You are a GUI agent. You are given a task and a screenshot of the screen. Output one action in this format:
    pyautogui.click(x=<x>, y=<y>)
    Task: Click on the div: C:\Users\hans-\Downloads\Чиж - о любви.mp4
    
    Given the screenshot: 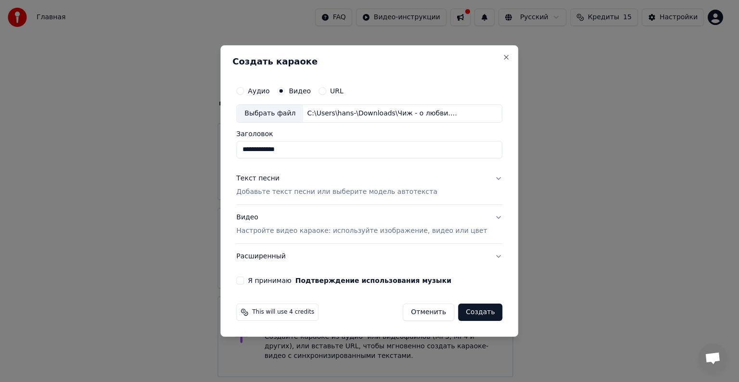 What is the action you would take?
    pyautogui.click(x=385, y=113)
    